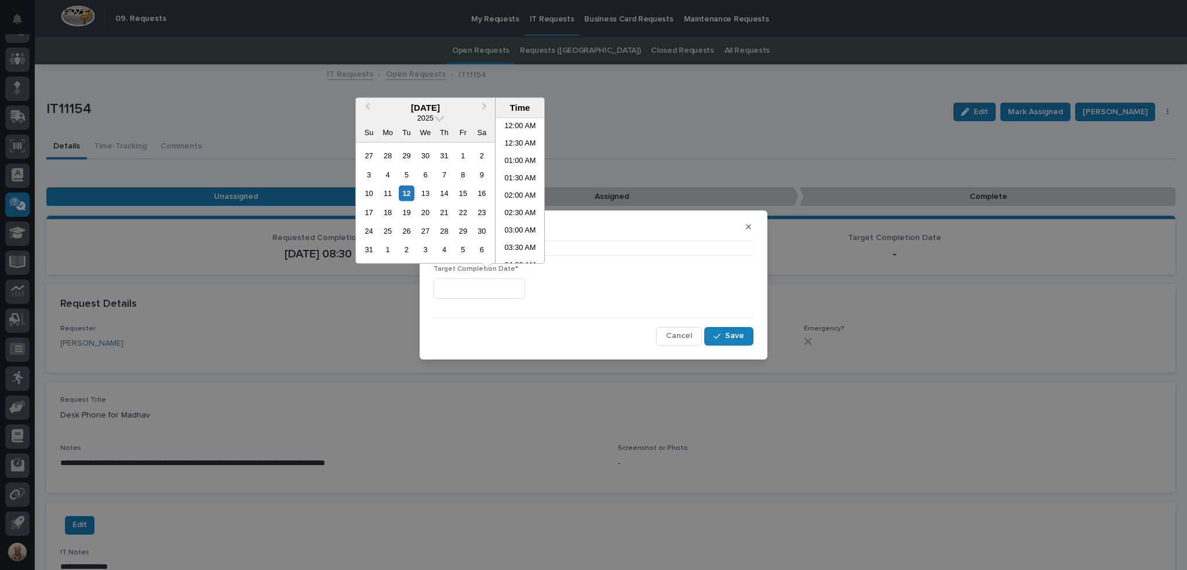 The height and width of the screenshot is (570, 1187). Describe the element at coordinates (406, 211) in the screenshot. I see `div: Choose Tuesday, August 19th, 2025` at that location.